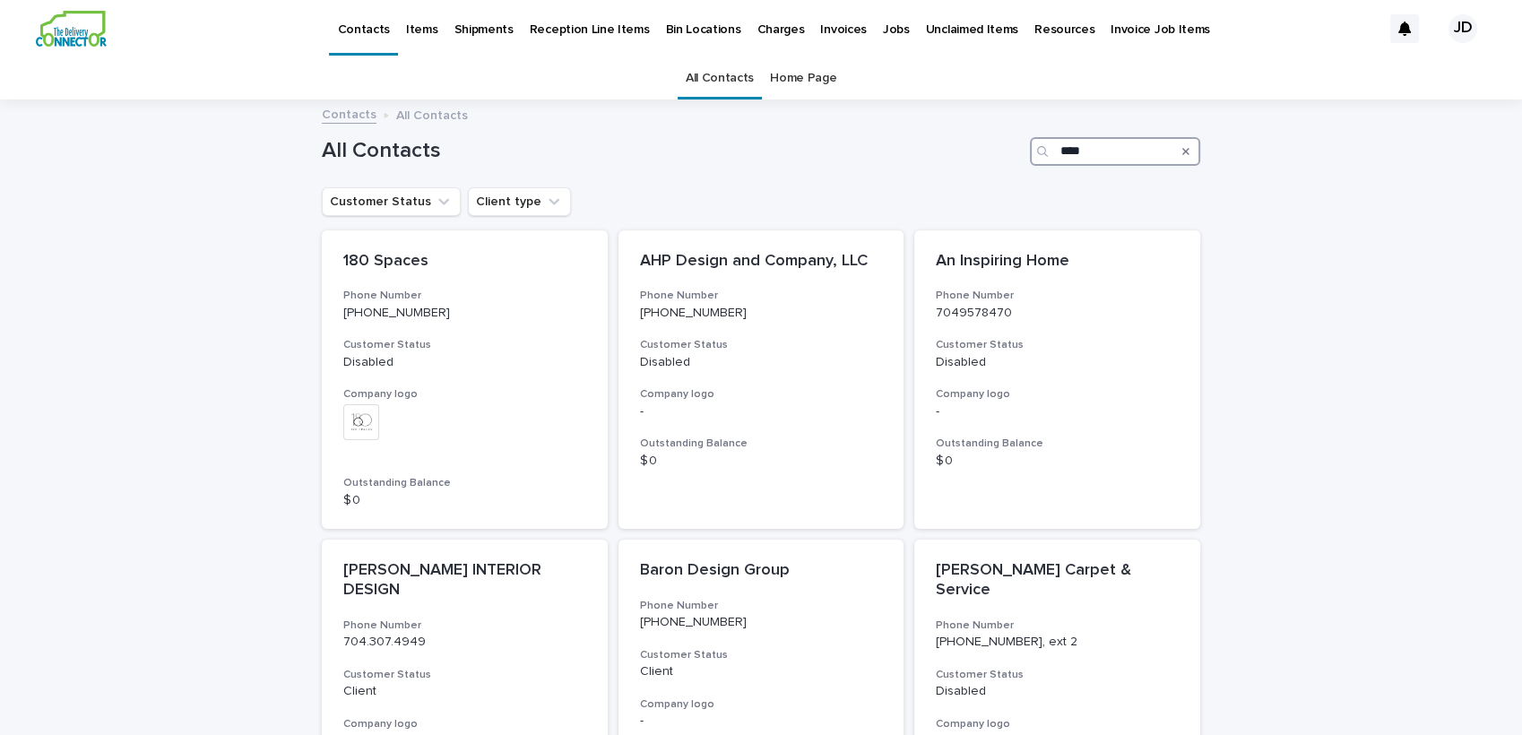  I want to click on div: Search, so click(1115, 151).